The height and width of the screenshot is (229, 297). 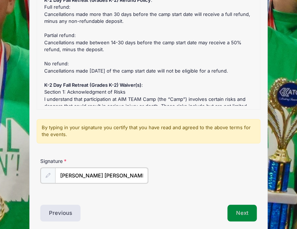 I want to click on button: Next, so click(x=242, y=213).